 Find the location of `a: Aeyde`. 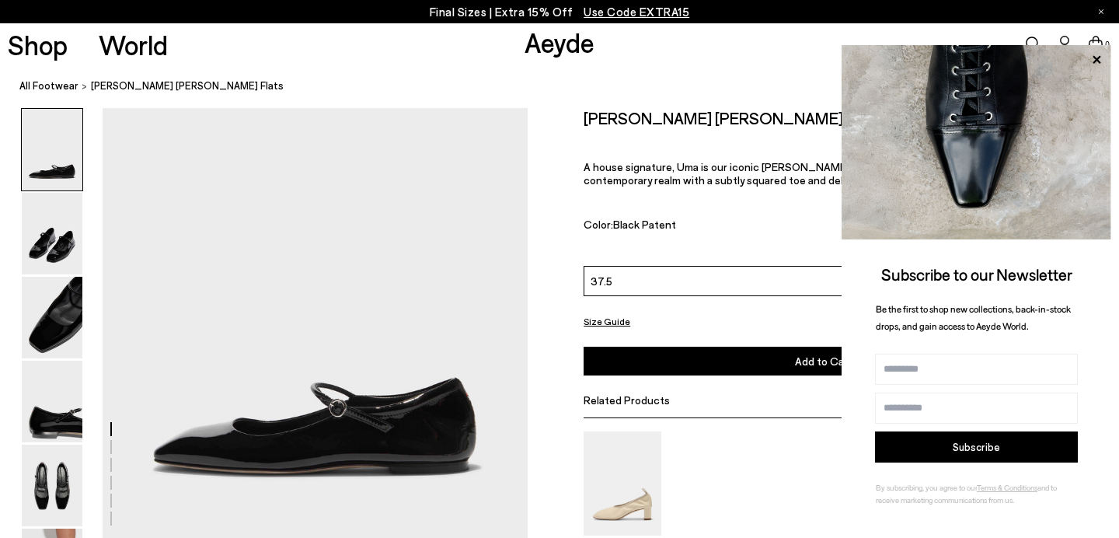

a: Aeyde is located at coordinates (560, 42).